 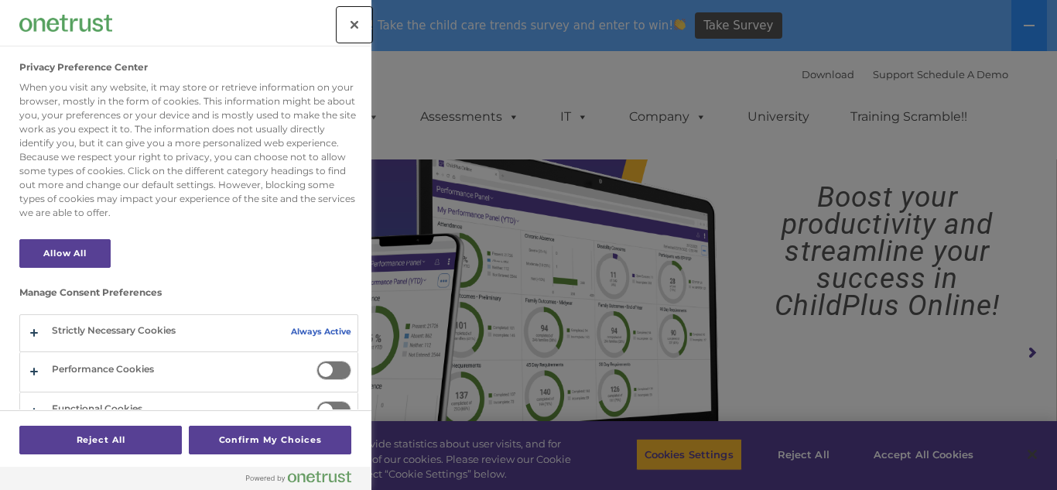 What do you see at coordinates (66, 22) in the screenshot?
I see `img: Company Logo` at bounding box center [66, 22].